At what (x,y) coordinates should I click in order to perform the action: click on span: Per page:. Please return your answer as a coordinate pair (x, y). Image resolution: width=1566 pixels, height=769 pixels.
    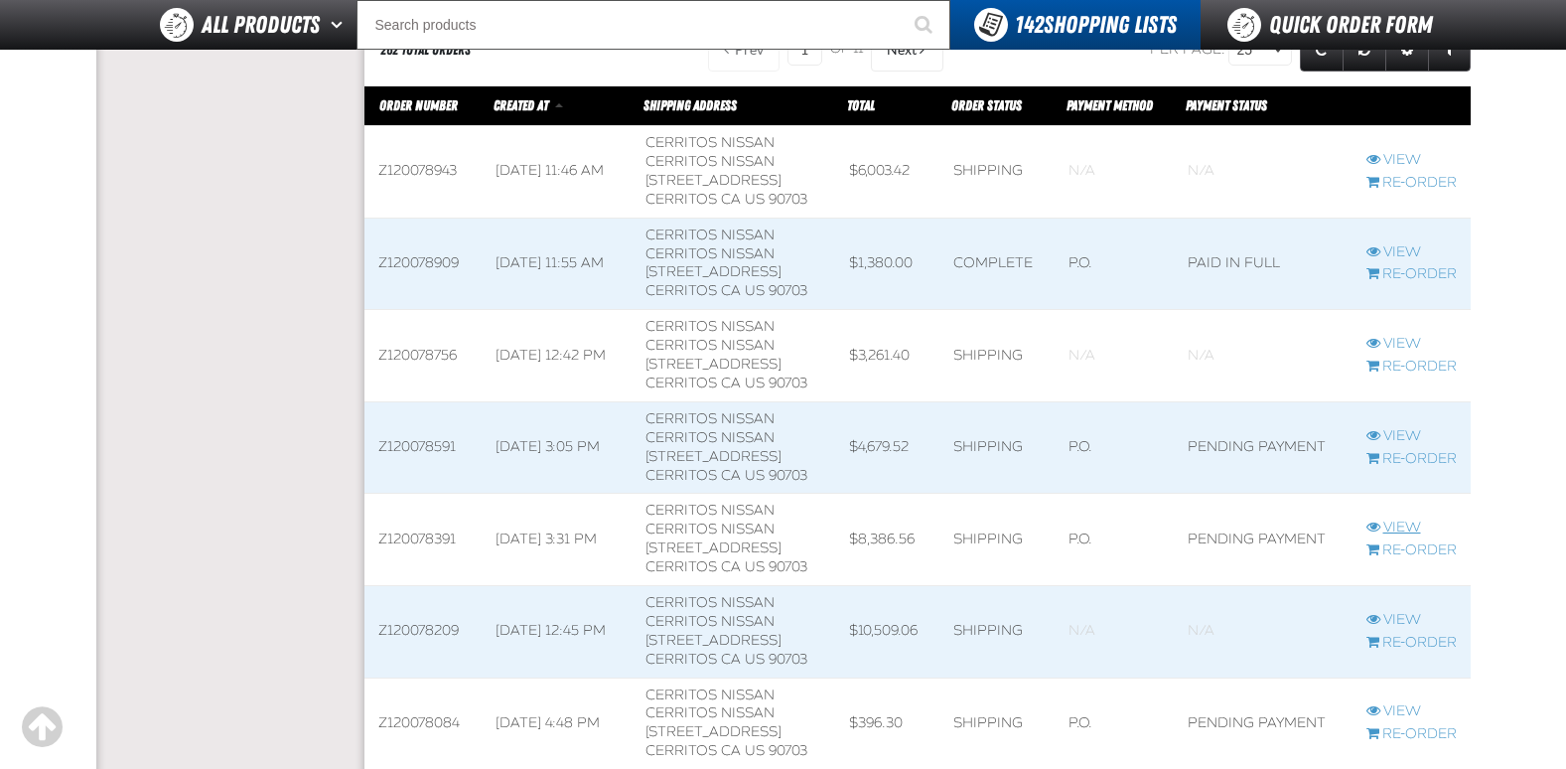
    Looking at the image, I should click on (1188, 49).